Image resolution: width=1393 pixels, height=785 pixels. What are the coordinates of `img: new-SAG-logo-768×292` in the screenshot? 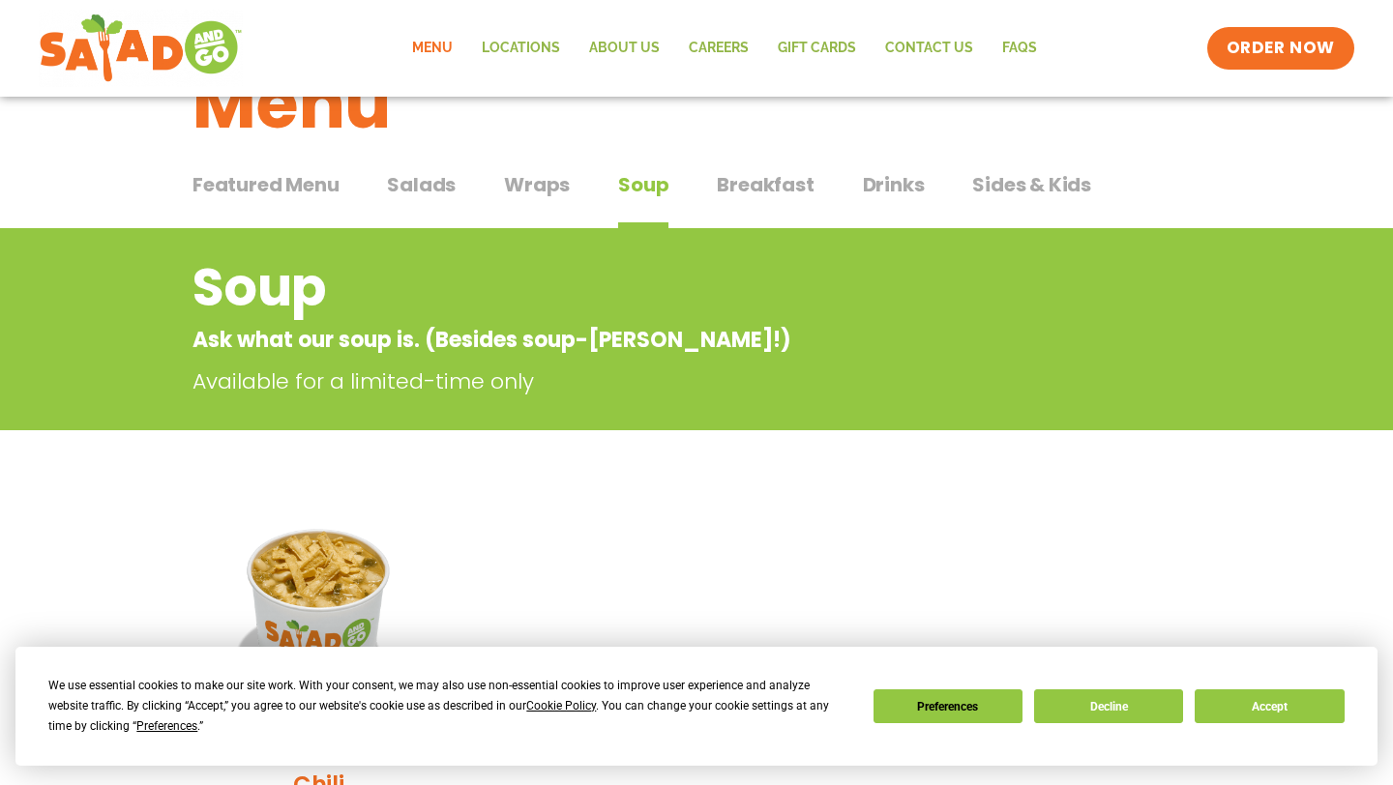 It's located at (140, 48).